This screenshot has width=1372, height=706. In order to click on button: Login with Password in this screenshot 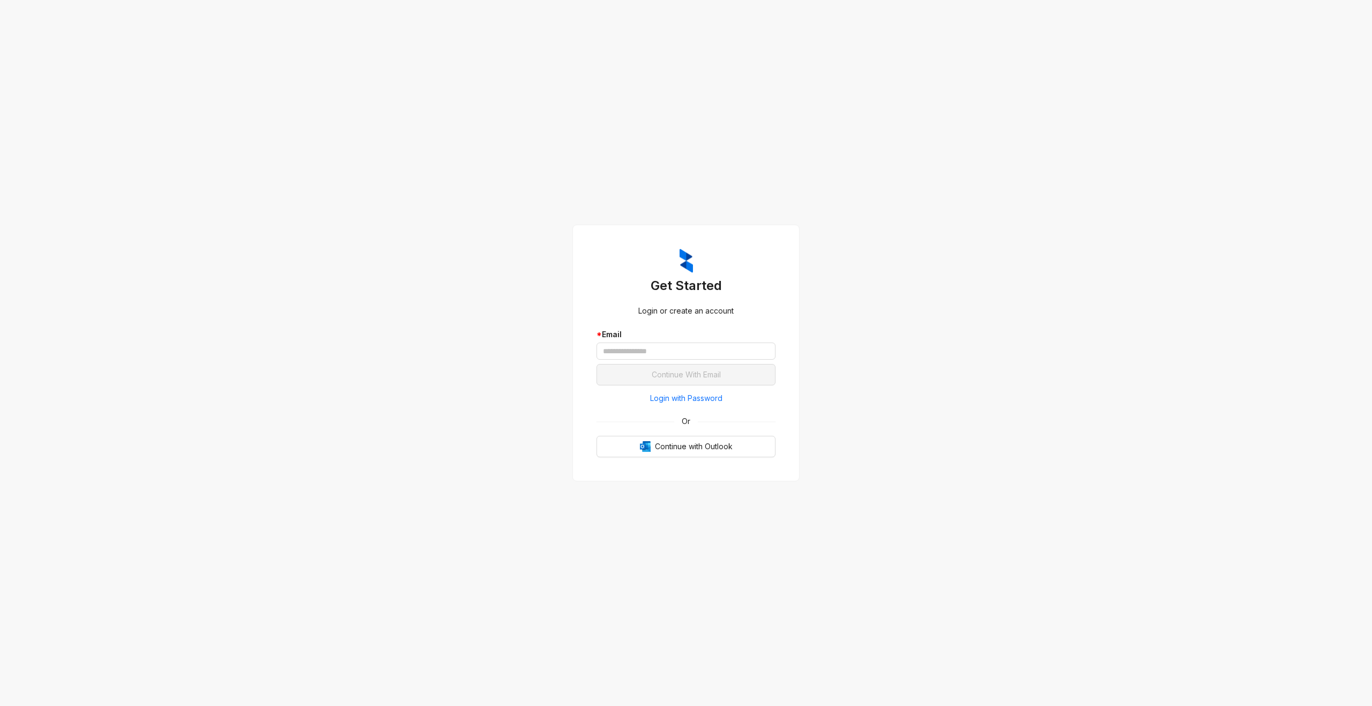, I will do `click(686, 398)`.